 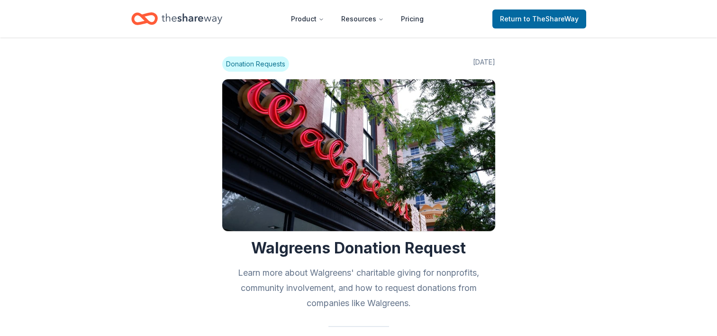 What do you see at coordinates (551, 18) in the screenshot?
I see `span: to TheShareWay` at bounding box center [551, 18].